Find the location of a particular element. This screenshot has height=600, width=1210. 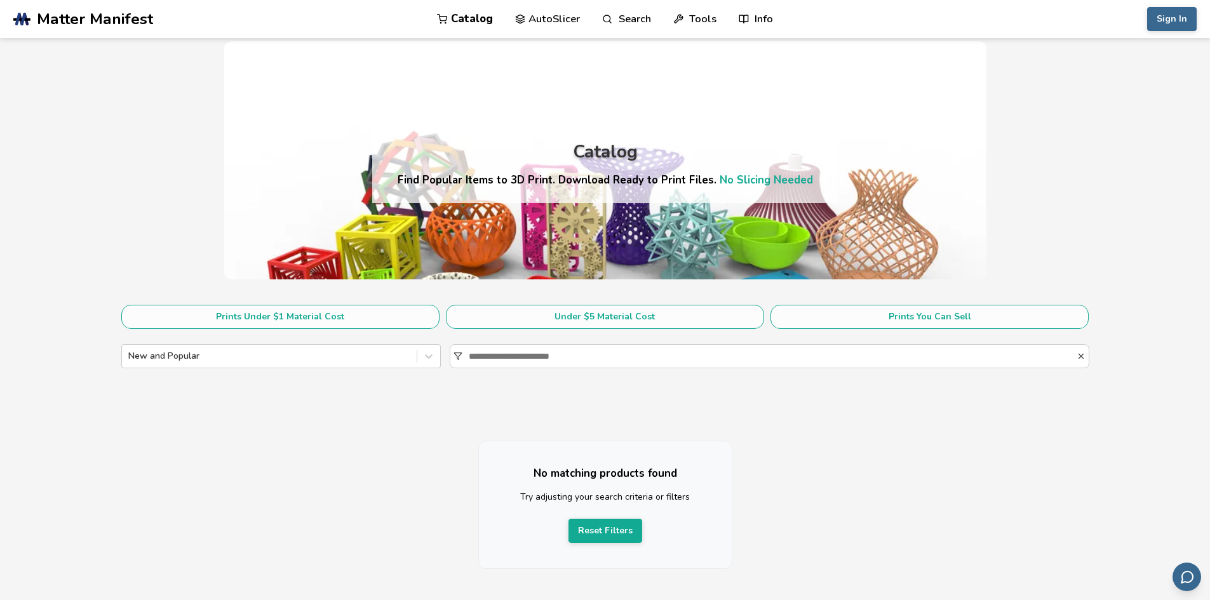

span: Matter Manifest is located at coordinates (95, 19).